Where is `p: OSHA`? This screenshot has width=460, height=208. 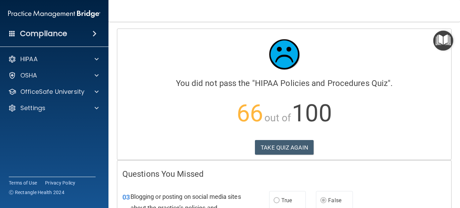
p: OSHA is located at coordinates (29, 75).